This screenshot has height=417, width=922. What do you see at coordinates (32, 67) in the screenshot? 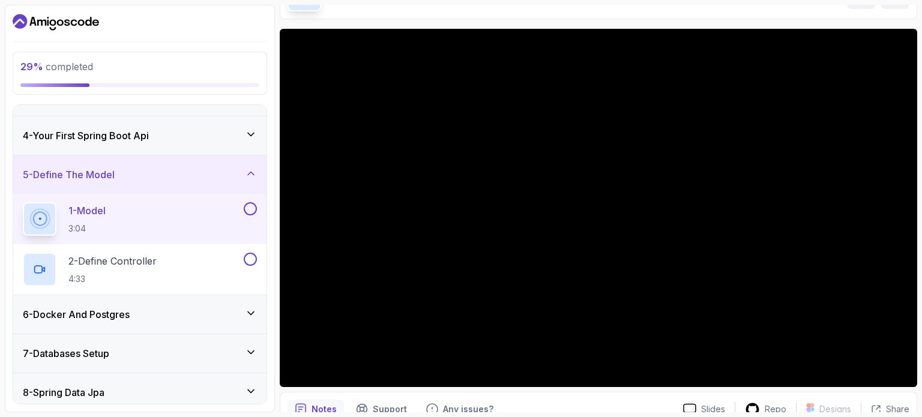
I see `span: 29 %` at bounding box center [32, 67].